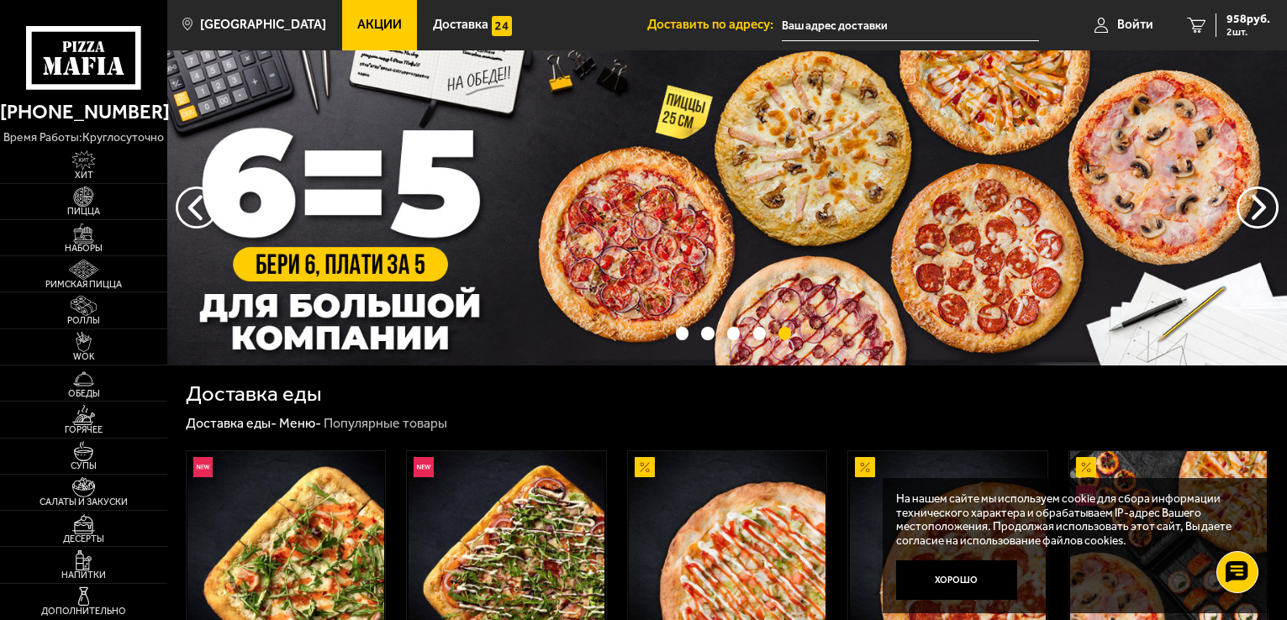 The width and height of the screenshot is (1287, 620). Describe the element at coordinates (1134, 24) in the screenshot. I see `span: Войти` at that location.